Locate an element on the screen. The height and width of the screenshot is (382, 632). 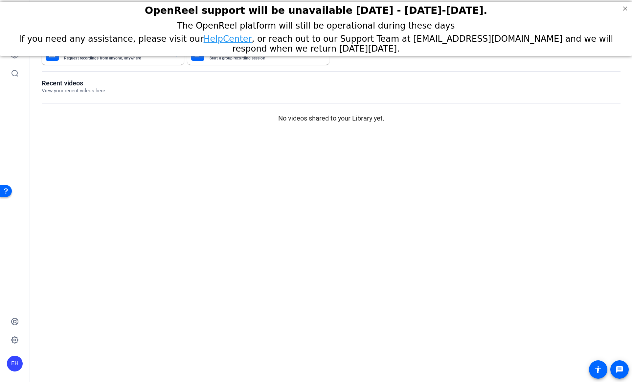
div: Close Step is located at coordinates (626, 7).